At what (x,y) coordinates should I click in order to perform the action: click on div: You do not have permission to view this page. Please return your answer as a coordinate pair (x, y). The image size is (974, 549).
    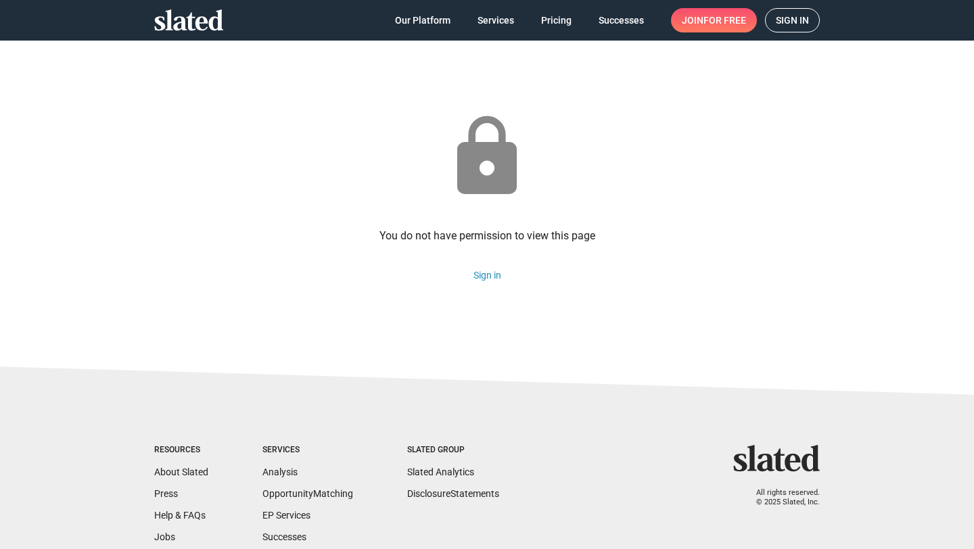
    Looking at the image, I should click on (487, 235).